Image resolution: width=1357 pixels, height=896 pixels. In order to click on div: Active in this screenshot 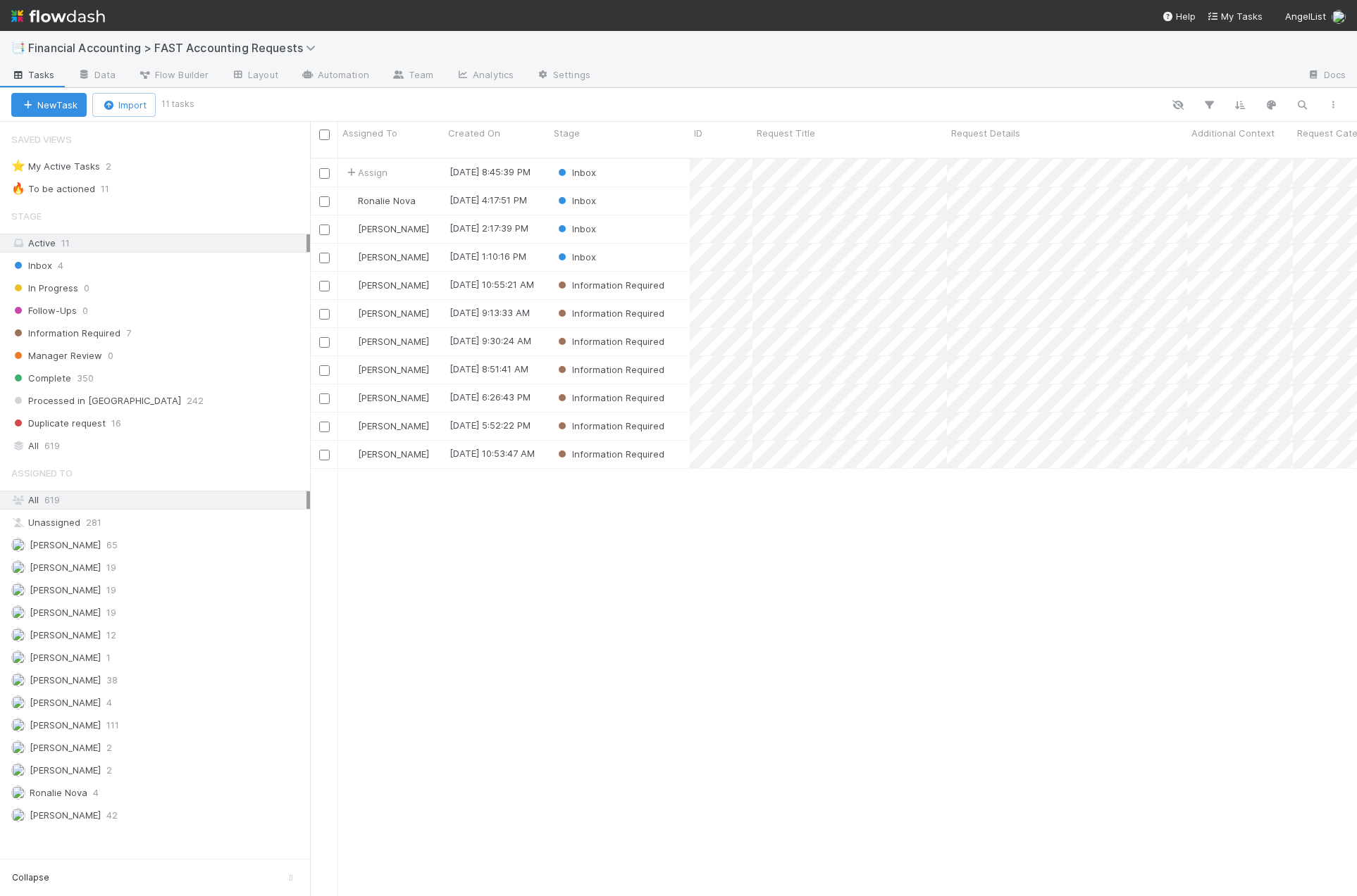, I will do `click(159, 243)`.